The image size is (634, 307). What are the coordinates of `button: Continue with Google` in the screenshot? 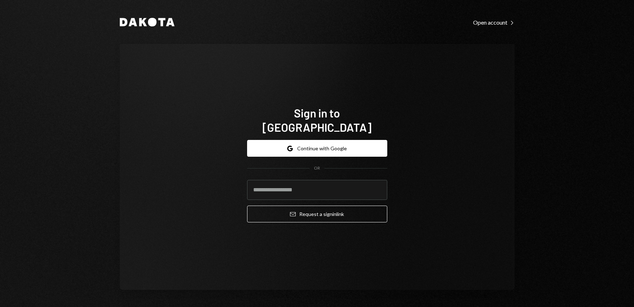 It's located at (317, 148).